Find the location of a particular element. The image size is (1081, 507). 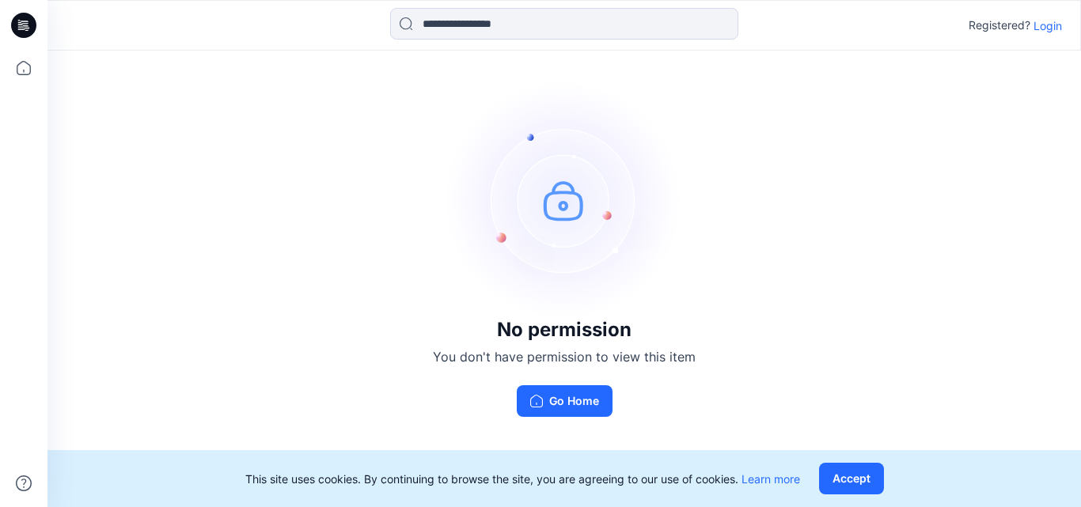

img: no-perm.svg is located at coordinates (564, 200).